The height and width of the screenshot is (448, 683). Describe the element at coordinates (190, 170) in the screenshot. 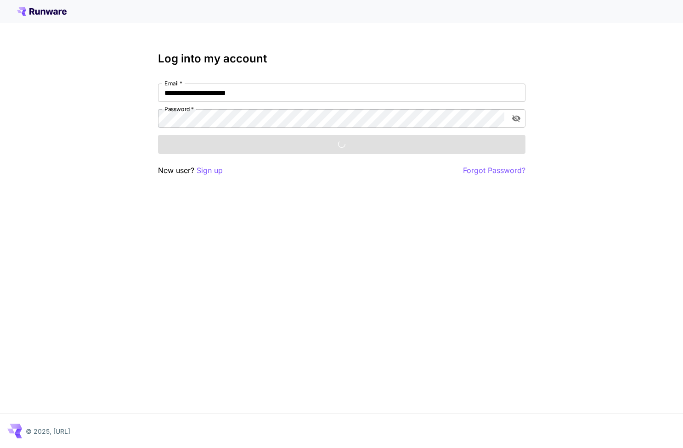

I see `p: New user?` at that location.